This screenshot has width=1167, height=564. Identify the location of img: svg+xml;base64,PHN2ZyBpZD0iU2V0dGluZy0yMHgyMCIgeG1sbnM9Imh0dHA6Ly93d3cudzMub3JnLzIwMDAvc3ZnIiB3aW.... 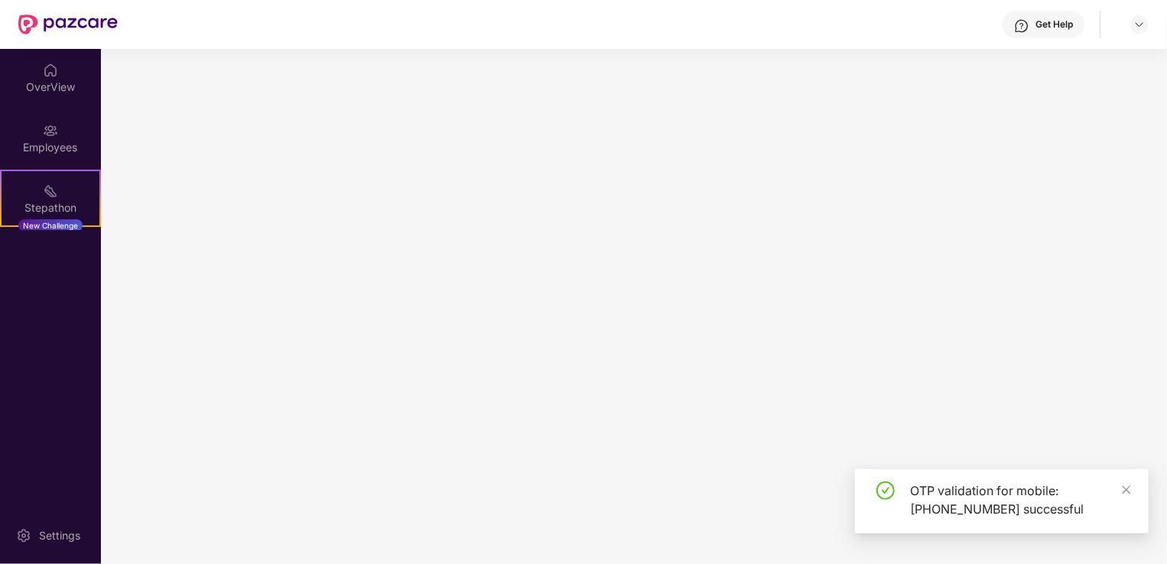
(24, 536).